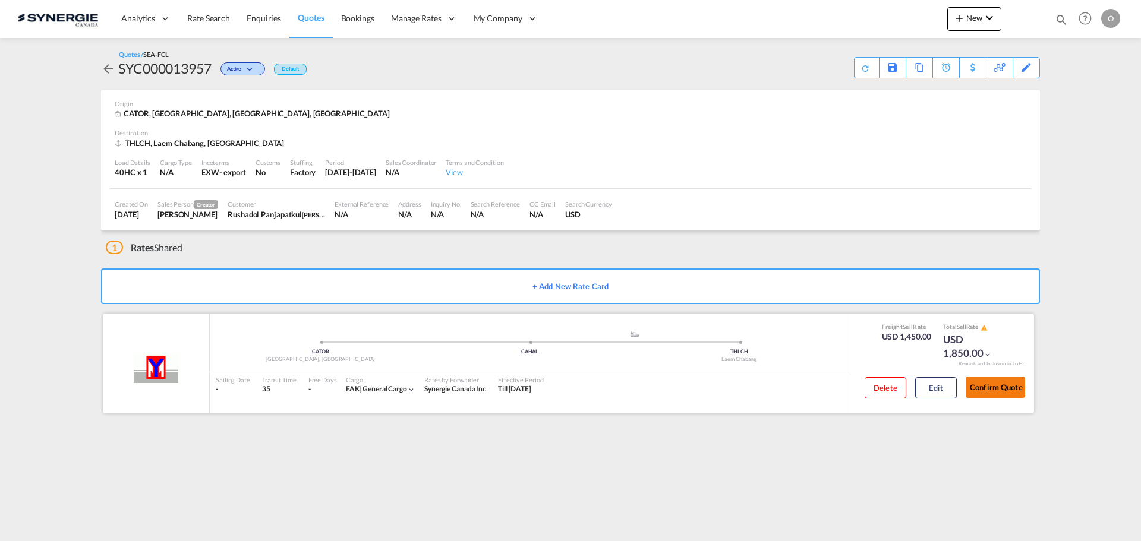 This screenshot has width=1141, height=541. Describe the element at coordinates (320, 352) in the screenshot. I see `div: CATOR` at that location.